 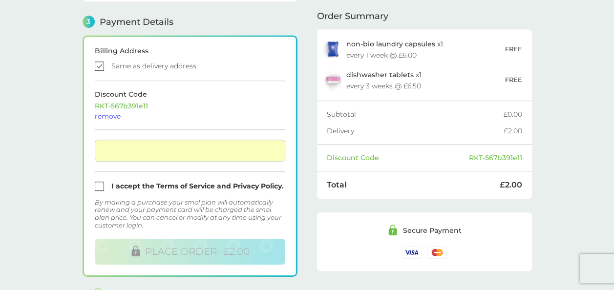 I want to click on div: Delivery, so click(x=415, y=131).